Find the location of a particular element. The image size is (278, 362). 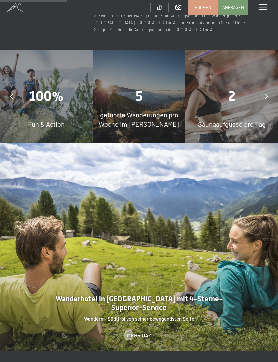

span: 2 is located at coordinates (232, 96).